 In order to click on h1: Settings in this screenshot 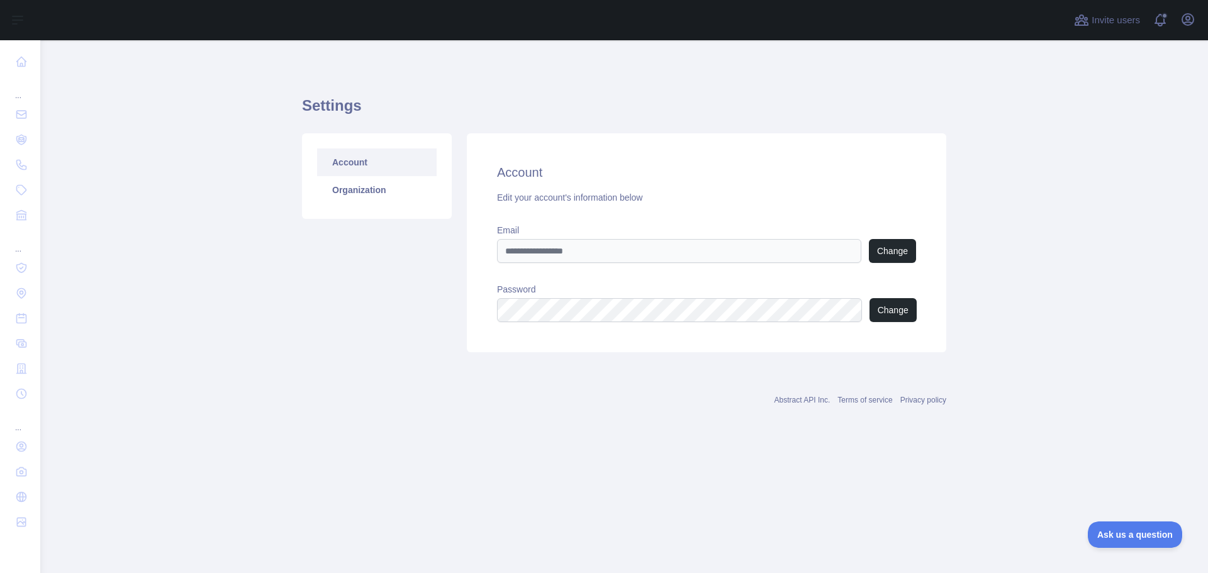, I will do `click(624, 111)`.